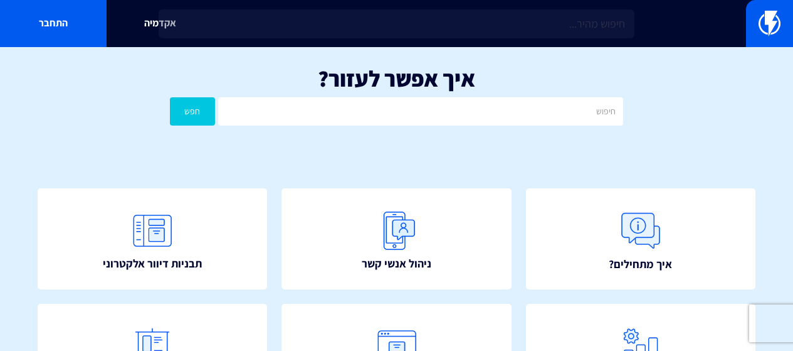  Describe the element at coordinates (641, 239) in the screenshot. I see `a: איך מתחילים?` at that location.